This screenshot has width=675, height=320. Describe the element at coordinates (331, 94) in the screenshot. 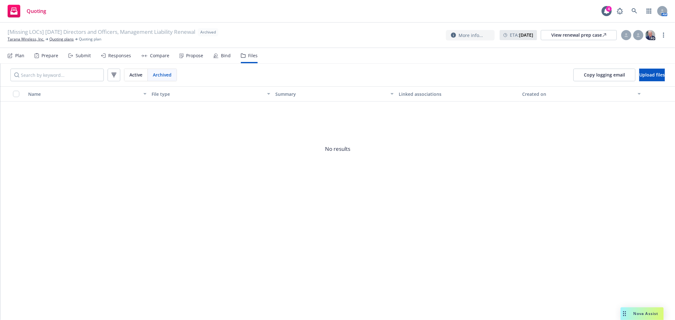

I see `div: Summary` at that location.